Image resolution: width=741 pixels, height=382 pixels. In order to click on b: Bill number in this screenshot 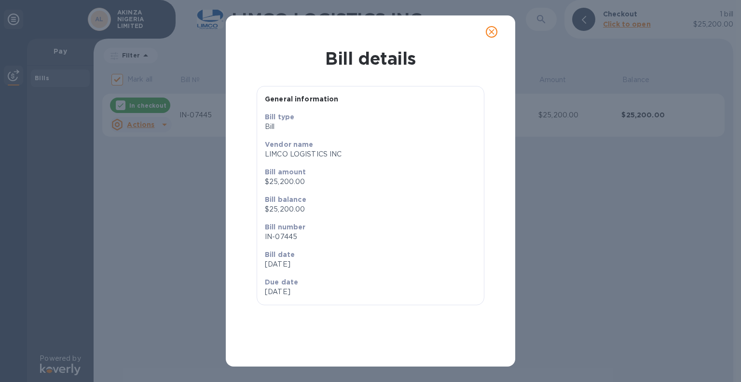, I will do `click(285, 227)`.